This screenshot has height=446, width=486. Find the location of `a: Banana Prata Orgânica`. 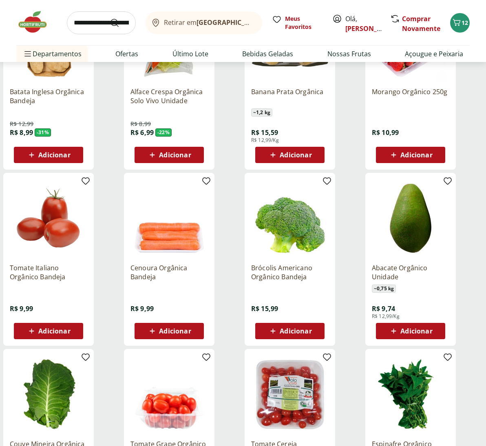

a: Banana Prata Orgânica is located at coordinates (290, 96).